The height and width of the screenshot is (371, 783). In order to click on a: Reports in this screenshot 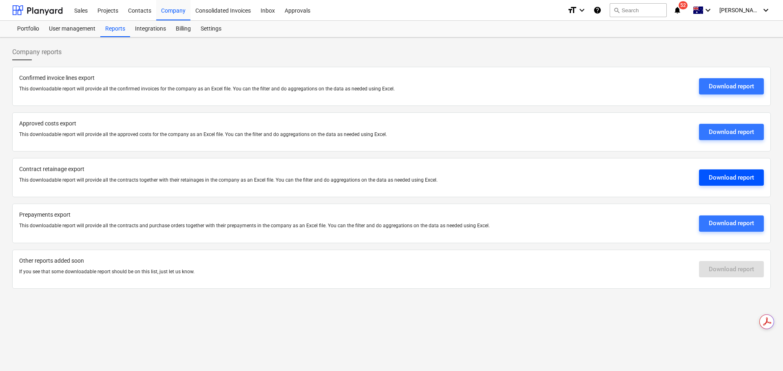, I will do `click(115, 29)`.